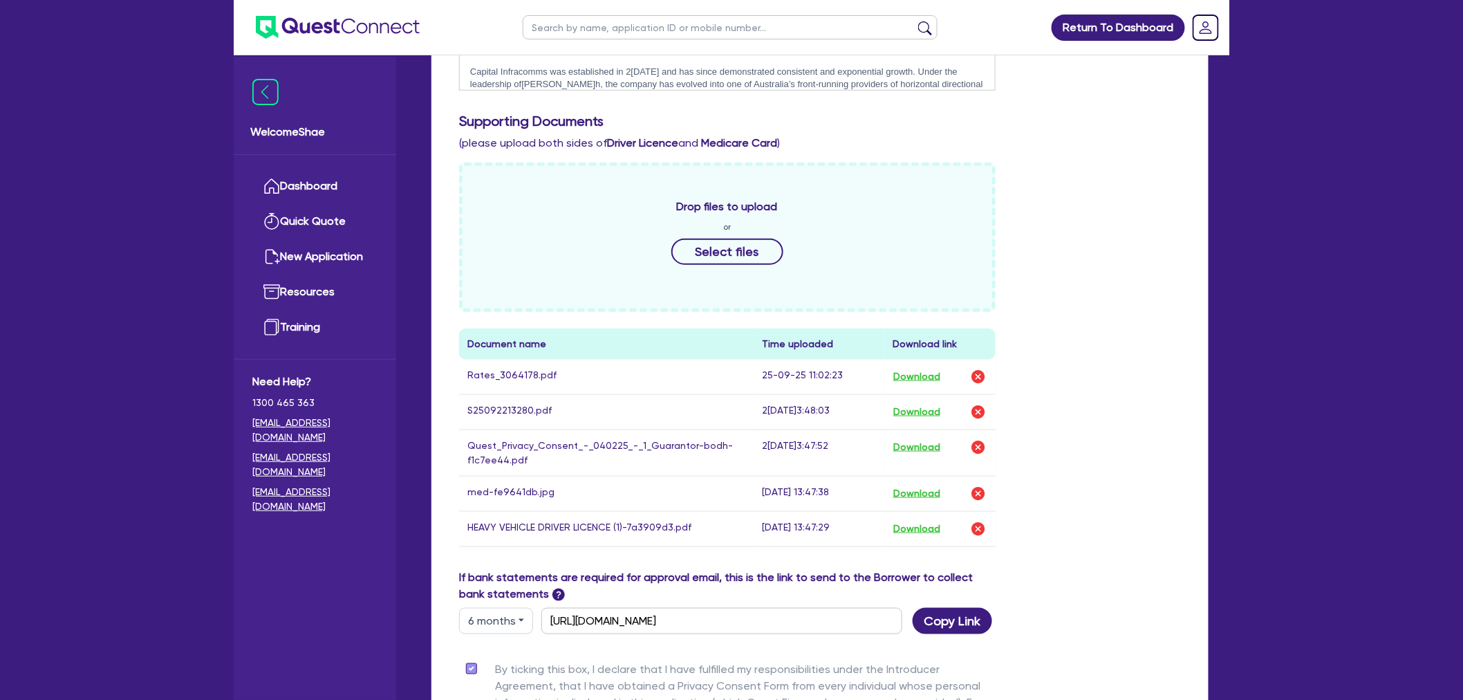 The width and height of the screenshot is (1463, 700). Describe the element at coordinates (820, 121) in the screenshot. I see `h3: Supporting Documents` at that location.